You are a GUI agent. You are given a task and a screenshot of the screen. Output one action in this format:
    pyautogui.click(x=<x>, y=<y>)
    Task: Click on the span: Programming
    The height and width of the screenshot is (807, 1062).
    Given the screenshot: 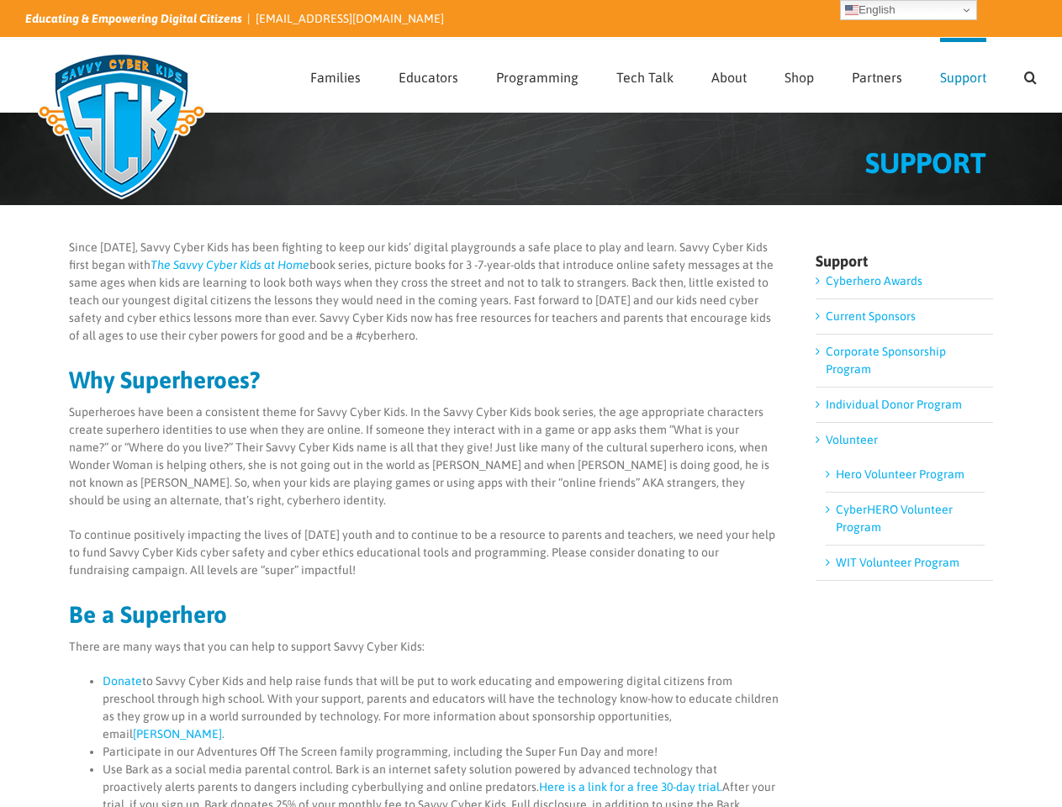 What is the action you would take?
    pyautogui.click(x=537, y=77)
    